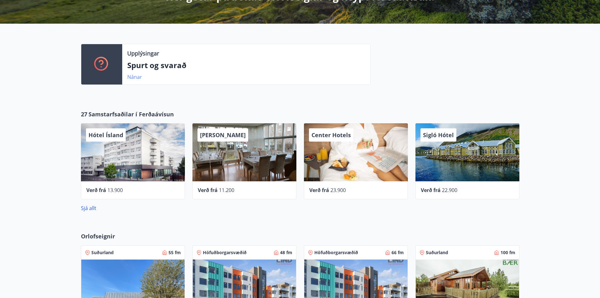  What do you see at coordinates (226, 190) in the screenshot?
I see `span: 11.200` at bounding box center [226, 190].